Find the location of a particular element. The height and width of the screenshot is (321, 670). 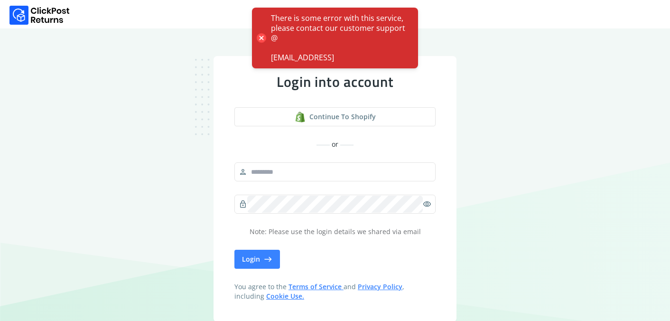

a: Terms of Service is located at coordinates (316, 286).